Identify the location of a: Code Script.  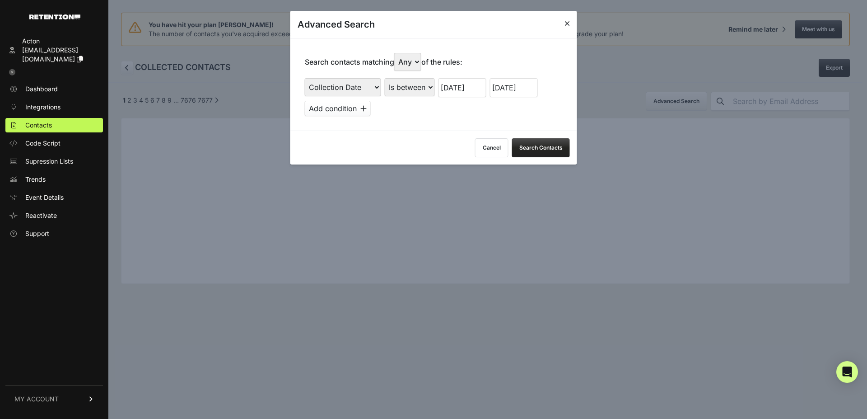
(54, 143).